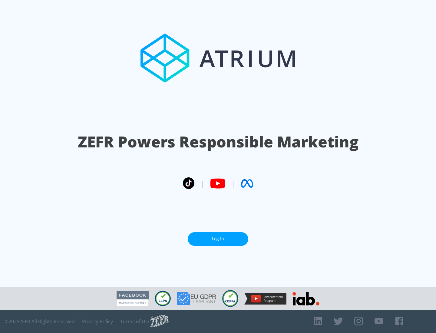 This screenshot has height=333, width=436. Describe the element at coordinates (40, 322) in the screenshot. I see `span: © 2025 ZEFR All Rights Reserved` at that location.